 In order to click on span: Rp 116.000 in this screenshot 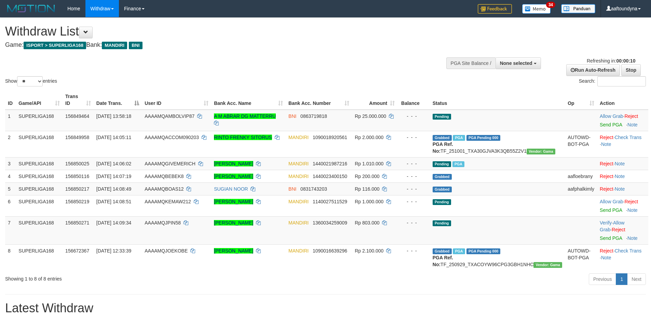, I will do `click(367, 189)`.